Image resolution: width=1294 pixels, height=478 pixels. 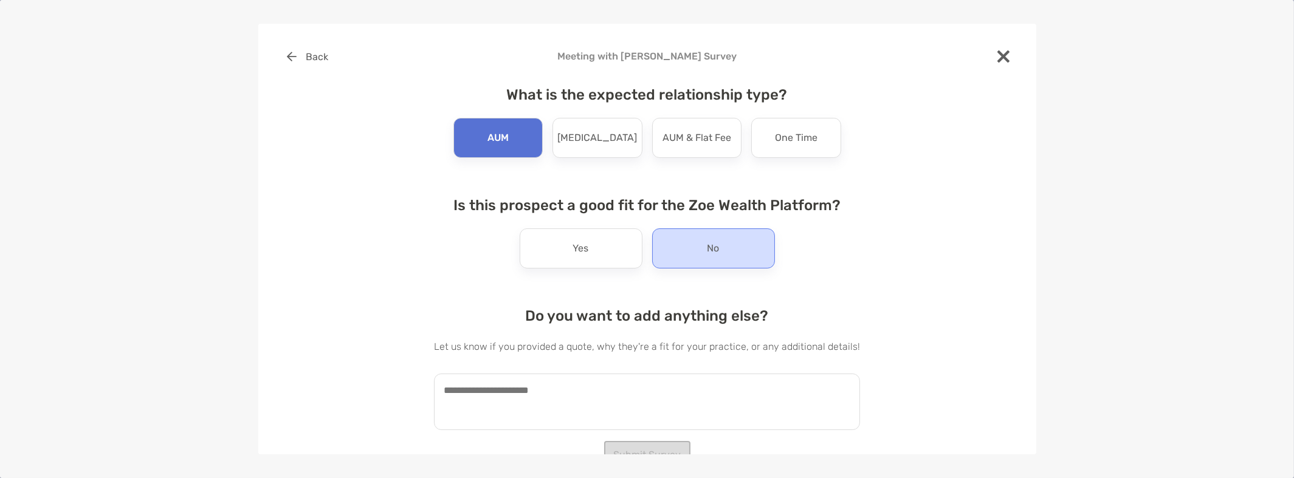 What do you see at coordinates (1003, 57) in the screenshot?
I see `img: close modal` at bounding box center [1003, 57].